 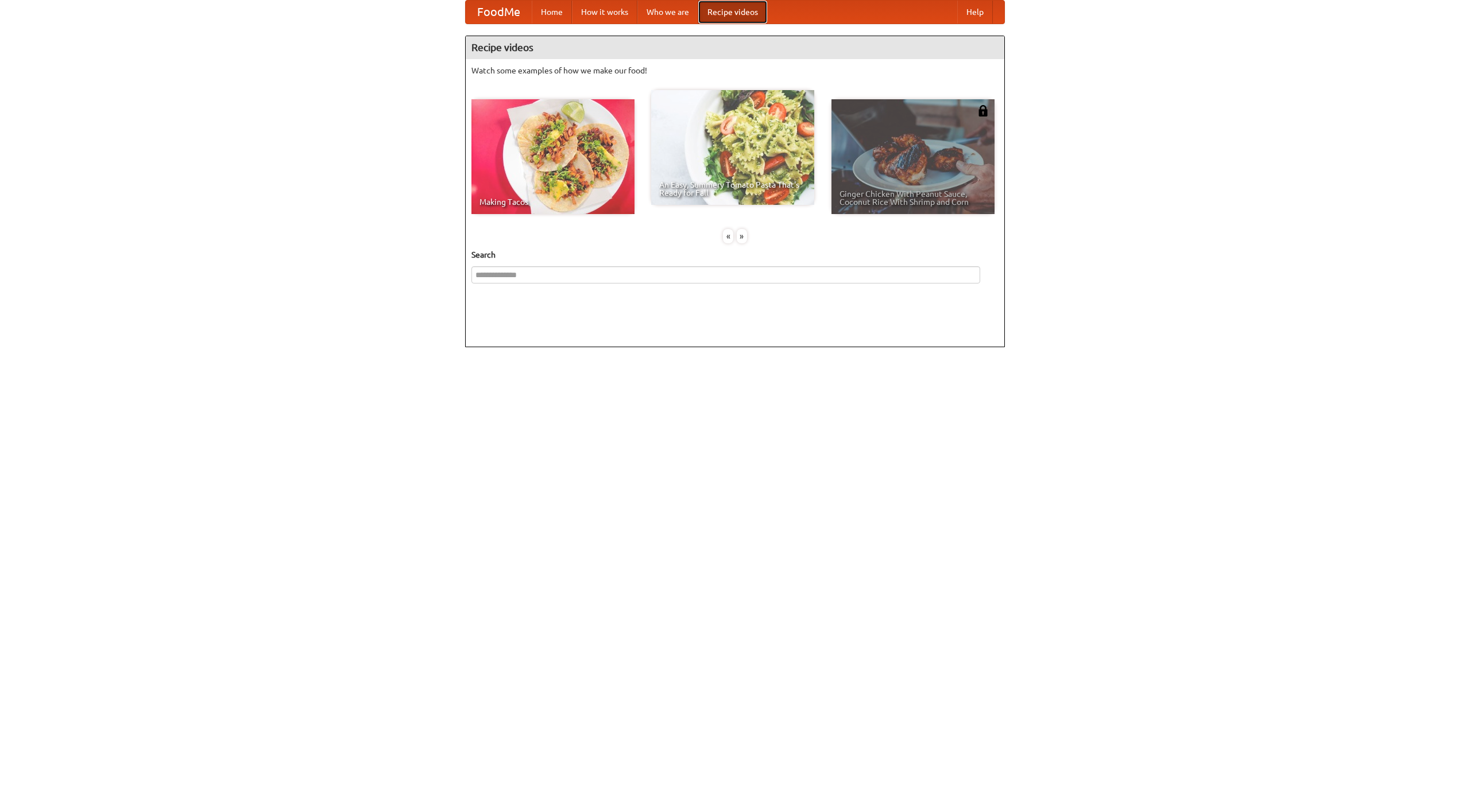 I want to click on a: Help, so click(x=975, y=12).